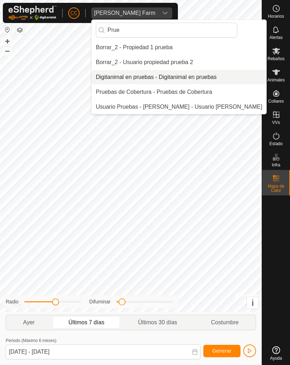 Image resolution: width=290 pixels, height=365 pixels. I want to click on span: Alarcia Monja Farm, so click(125, 13).